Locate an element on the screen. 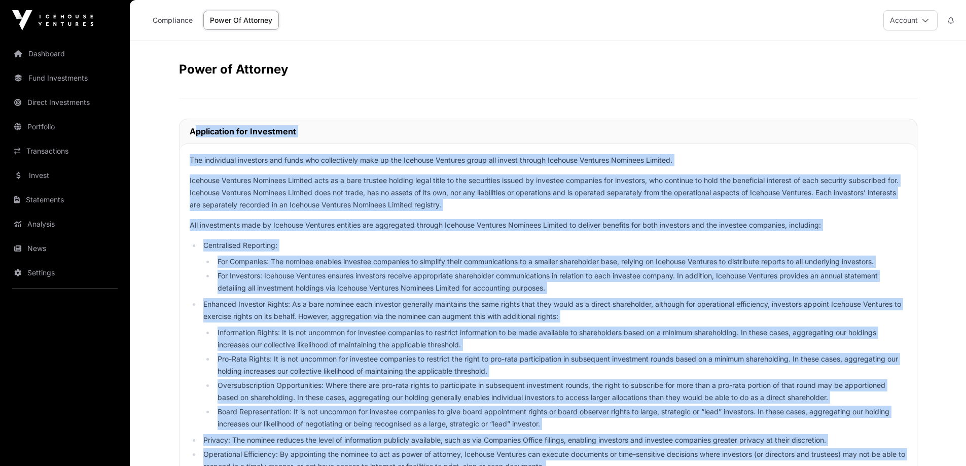  a: Statements is located at coordinates (65, 200).